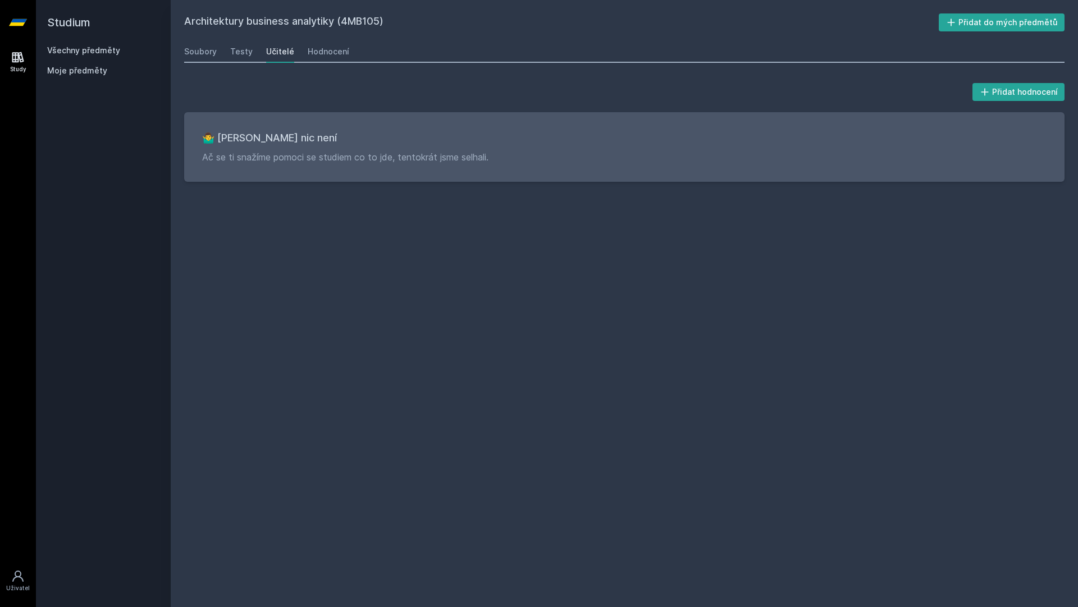 Image resolution: width=1078 pixels, height=607 pixels. What do you see at coordinates (561, 22) in the screenshot?
I see `h2: Architektury business analytiky (4MB105)` at bounding box center [561, 22].